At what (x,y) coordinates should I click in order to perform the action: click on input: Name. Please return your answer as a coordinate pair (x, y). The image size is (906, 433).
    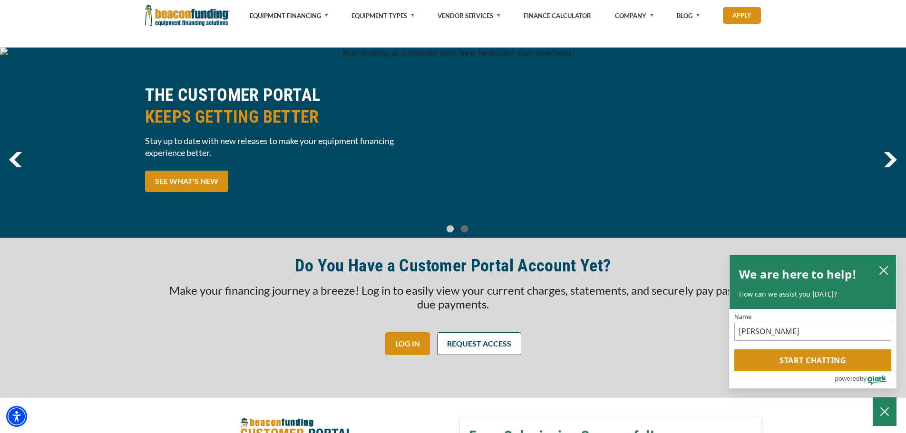
    Looking at the image, I should click on (813, 332).